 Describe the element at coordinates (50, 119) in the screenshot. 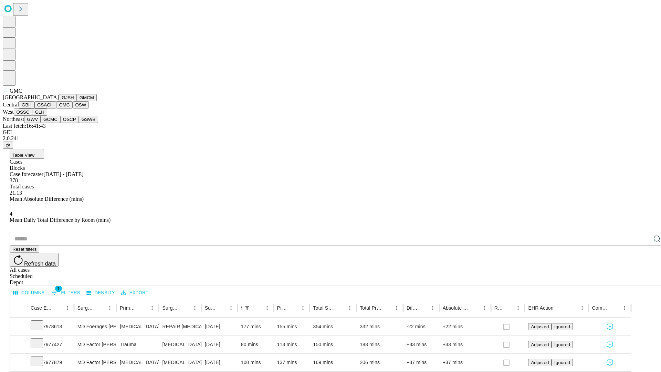

I see `button: GCMC` at that location.